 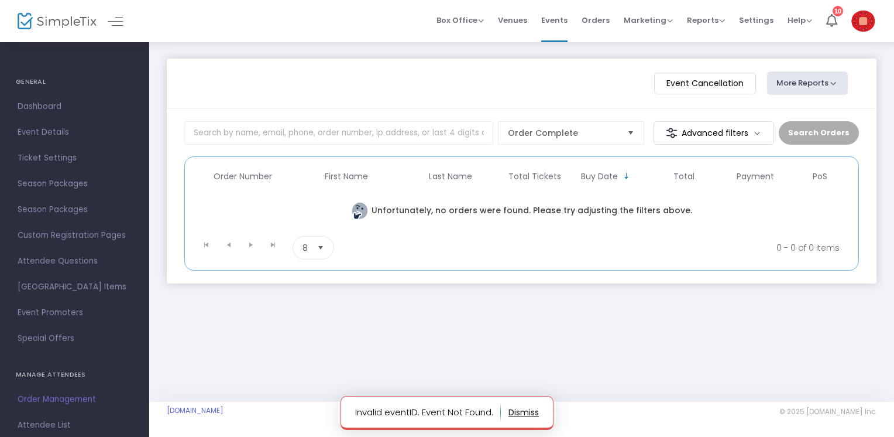 What do you see at coordinates (706, 20) in the screenshot?
I see `span: Reports` at bounding box center [706, 20].